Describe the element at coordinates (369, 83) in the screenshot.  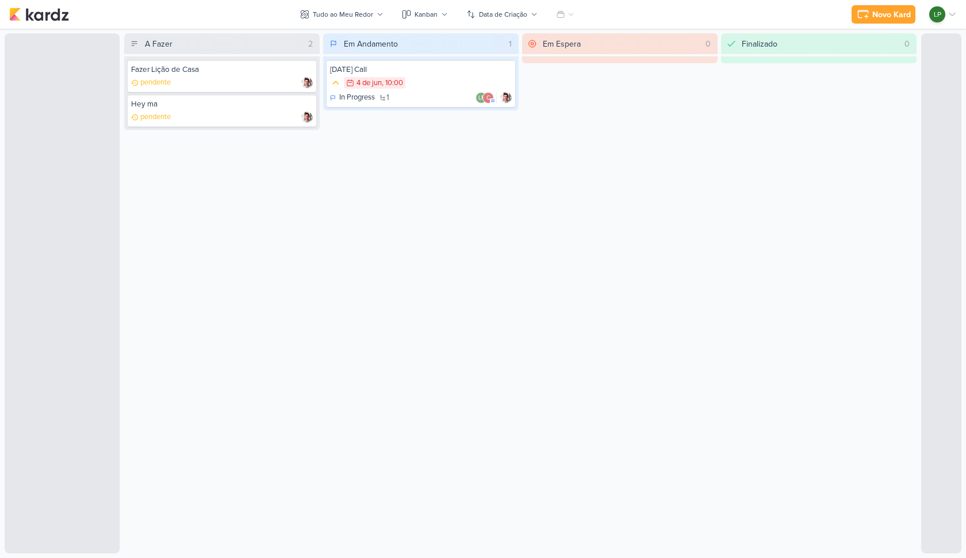
I see `div: 4 de jun` at that location.